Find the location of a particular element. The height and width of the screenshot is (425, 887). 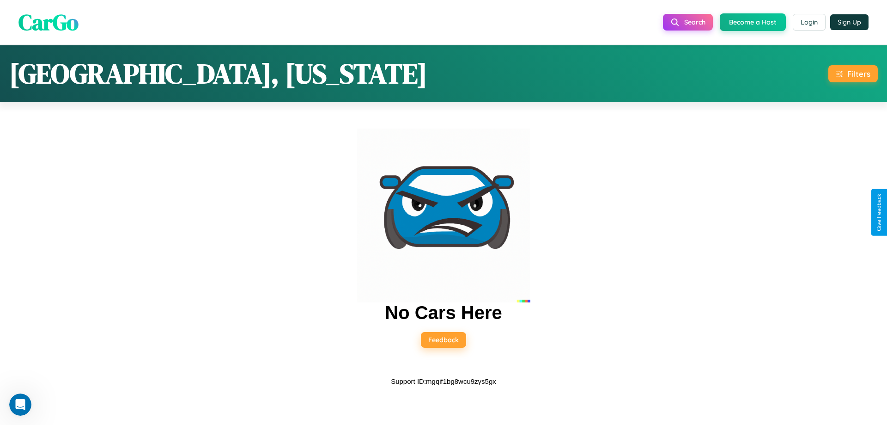

button: Become a Host is located at coordinates (753, 22).